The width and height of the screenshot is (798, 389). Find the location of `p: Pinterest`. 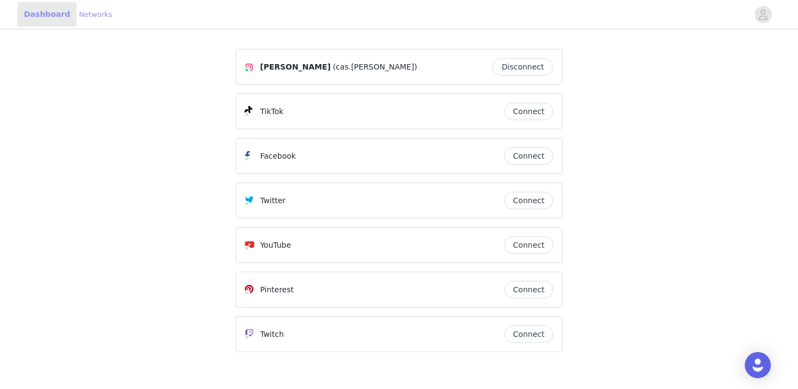

p: Pinterest is located at coordinates (277, 289).